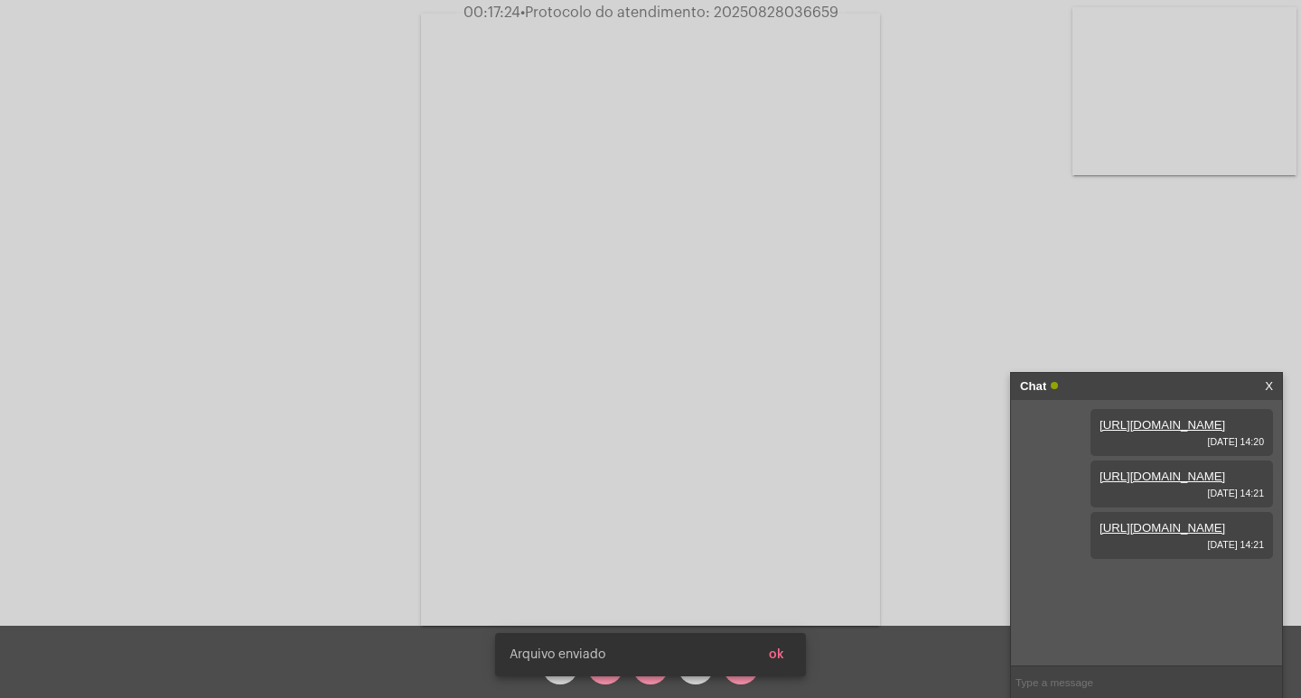 The height and width of the screenshot is (698, 1301). Describe the element at coordinates (776, 655) in the screenshot. I see `button: ok` at that location.